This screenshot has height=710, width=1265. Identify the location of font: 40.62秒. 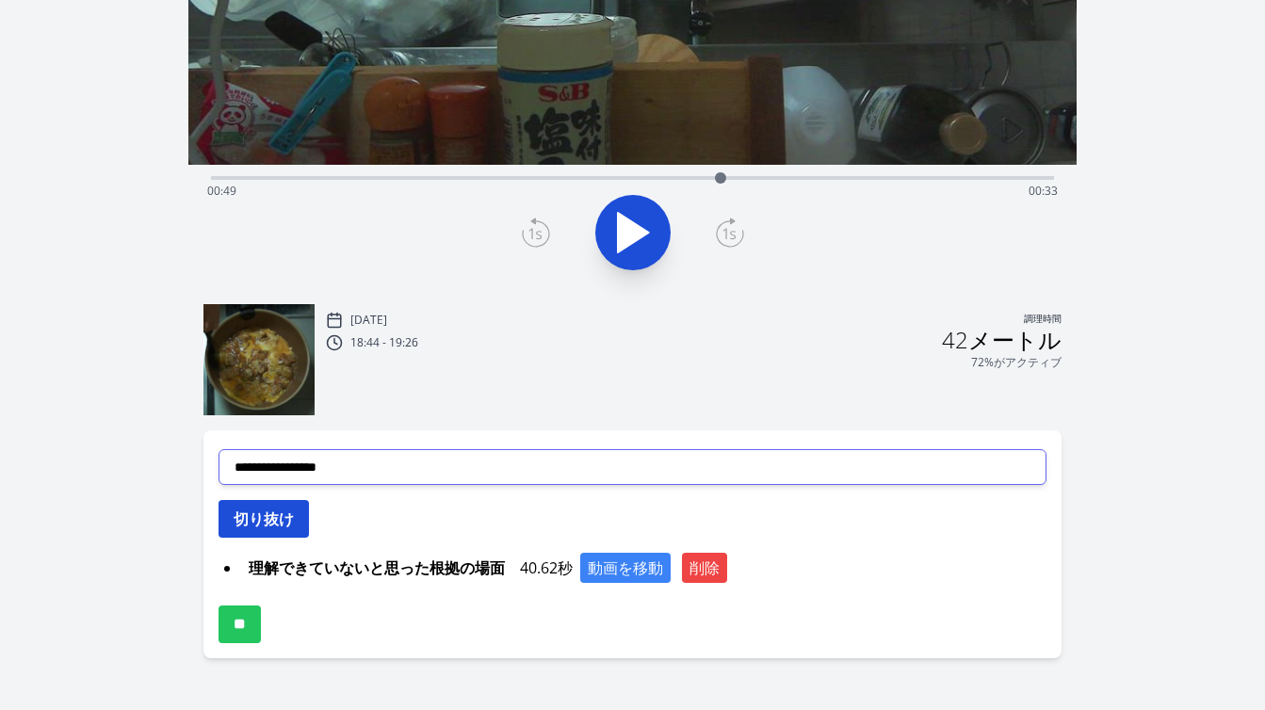
(546, 568).